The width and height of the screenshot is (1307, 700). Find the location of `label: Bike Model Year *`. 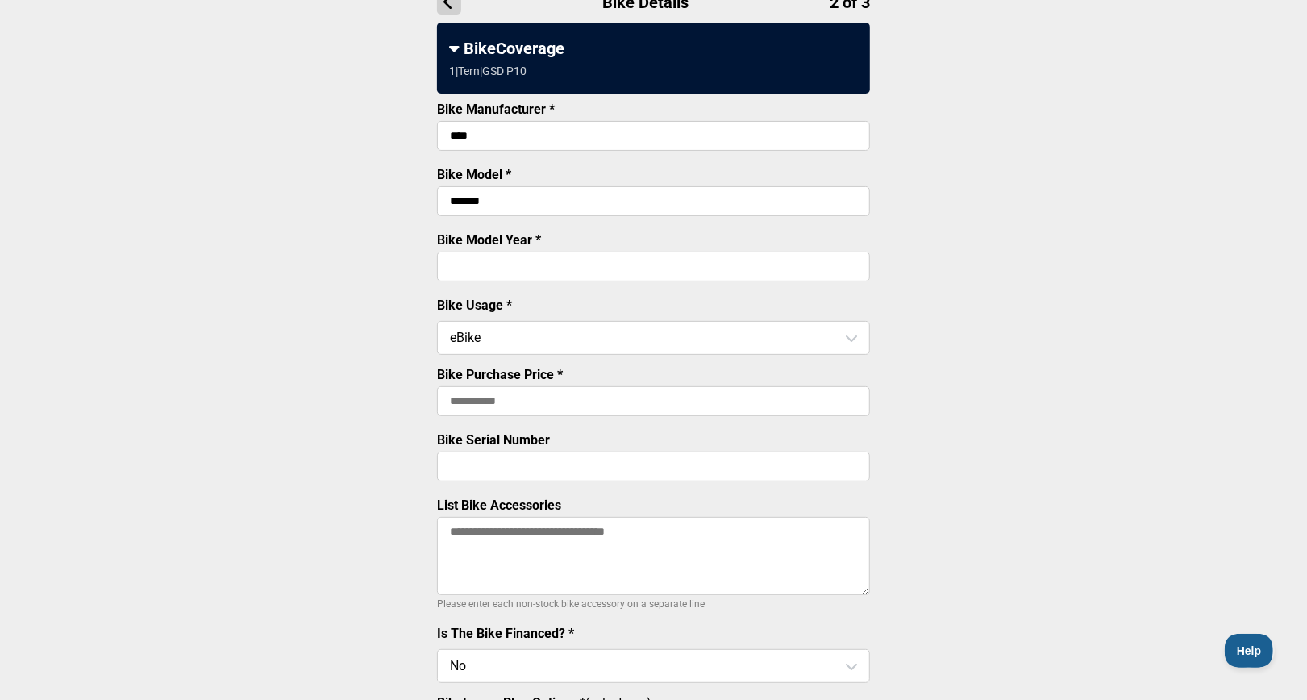

label: Bike Model Year * is located at coordinates (489, 239).